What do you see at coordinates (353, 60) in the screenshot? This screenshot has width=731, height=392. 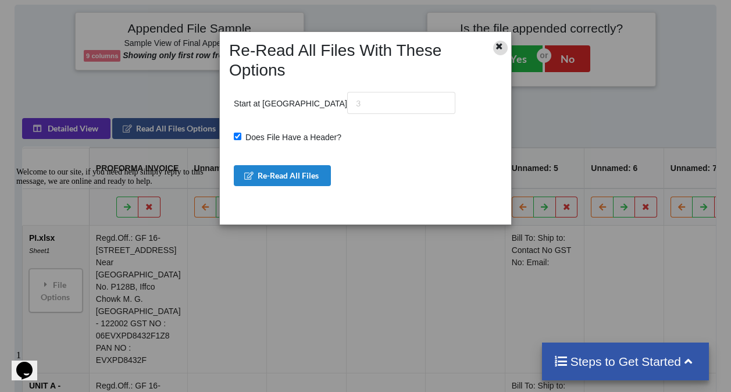 I see `h2: Re-Read All Files With These Options` at bounding box center [353, 60].